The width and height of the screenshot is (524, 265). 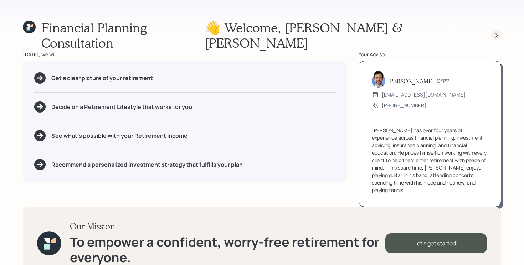 I want to click on img: jonah-coleman-headshot.png, so click(x=379, y=79).